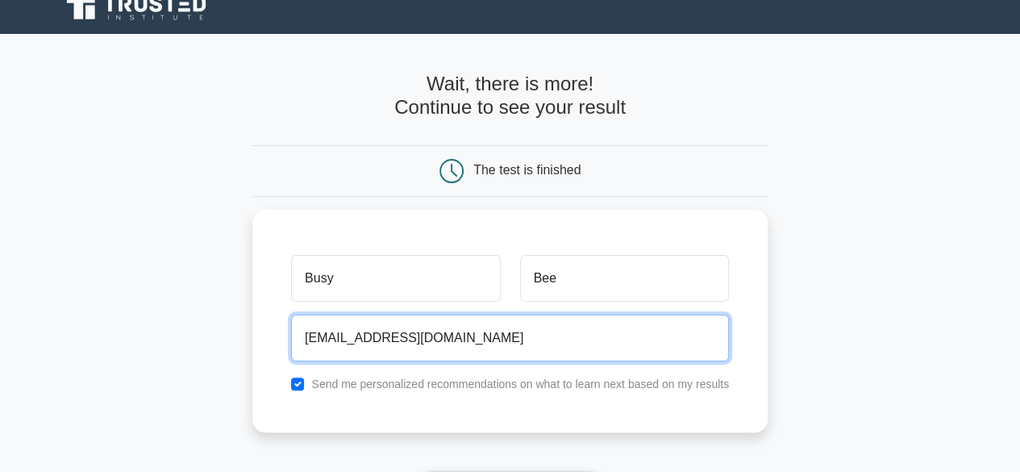 The image size is (1020, 472). I want to click on input: Last name, so click(624, 278).